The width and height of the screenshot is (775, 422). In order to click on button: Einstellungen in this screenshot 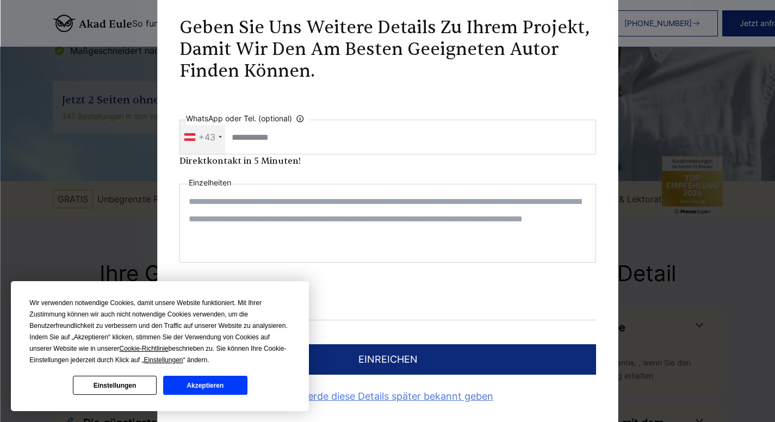, I will do `click(115, 385)`.